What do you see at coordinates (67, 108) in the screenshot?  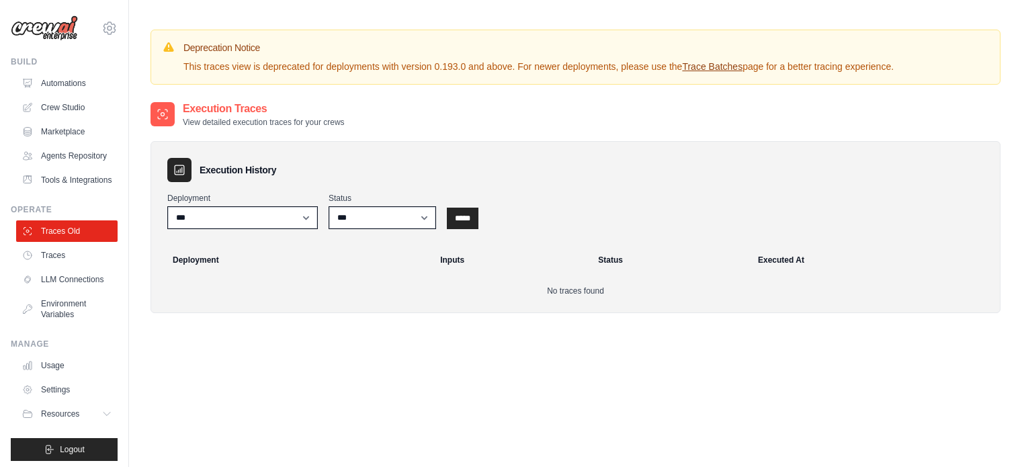 I see `a: Crew Studio` at bounding box center [67, 108].